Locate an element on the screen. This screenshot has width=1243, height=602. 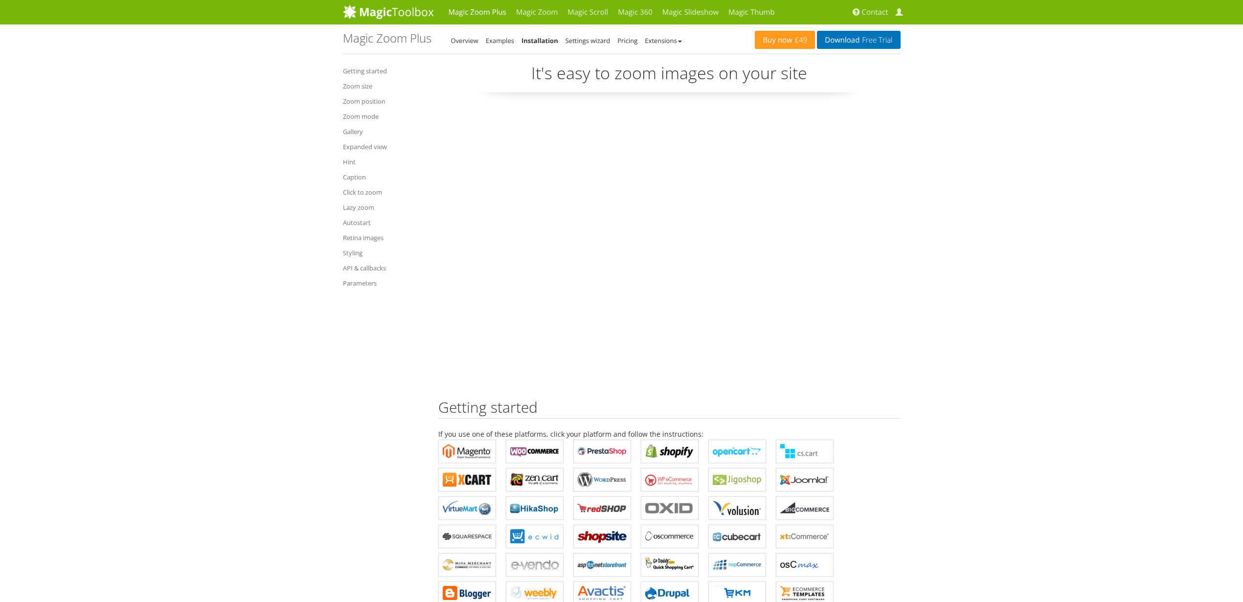
a: Magic Zoom Plus for AspDotNetStorefront is located at coordinates (602, 565).